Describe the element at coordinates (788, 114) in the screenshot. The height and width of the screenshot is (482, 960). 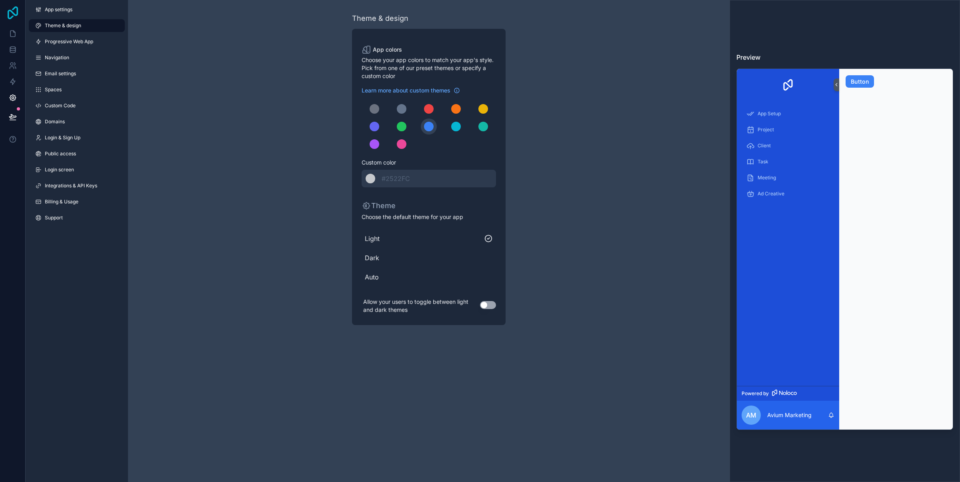
I see `a: App Setup` at that location.